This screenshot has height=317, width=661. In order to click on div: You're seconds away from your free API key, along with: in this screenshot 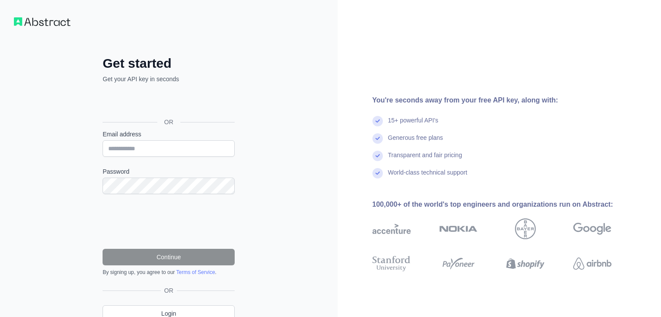, I will do `click(506, 100)`.